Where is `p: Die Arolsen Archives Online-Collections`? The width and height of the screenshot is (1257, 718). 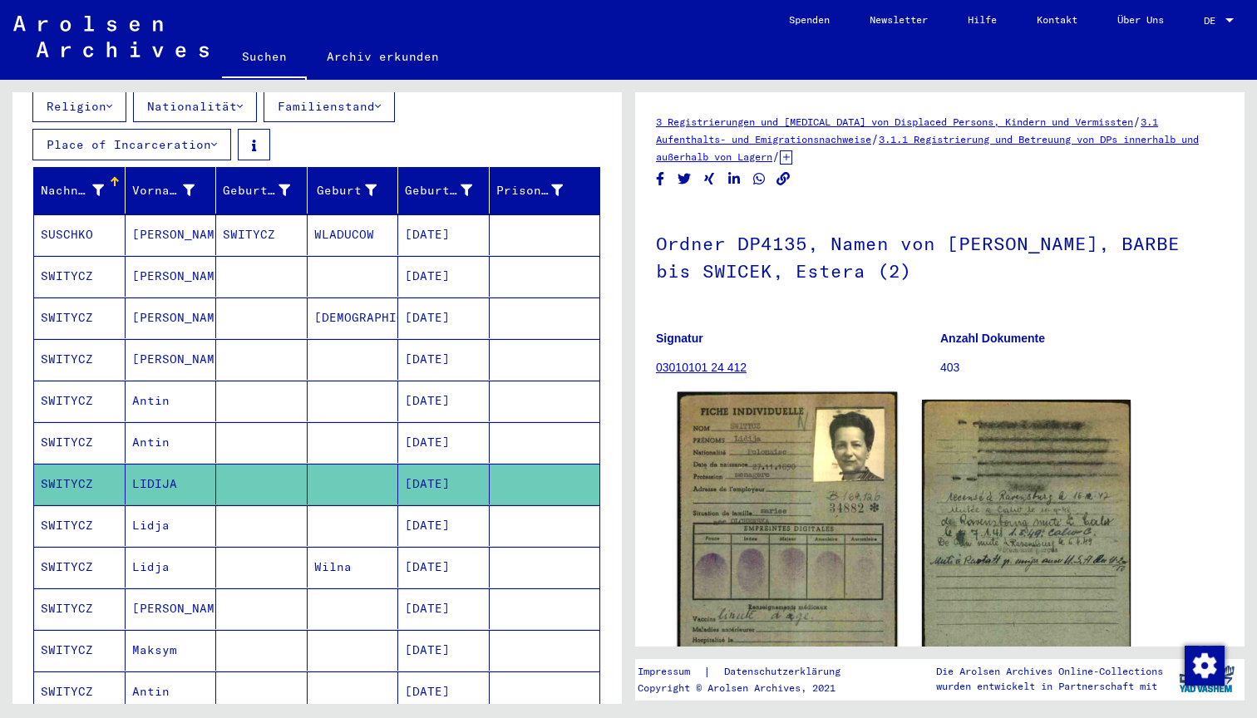
p: Die Arolsen Archives Online-Collections is located at coordinates (1049, 672).